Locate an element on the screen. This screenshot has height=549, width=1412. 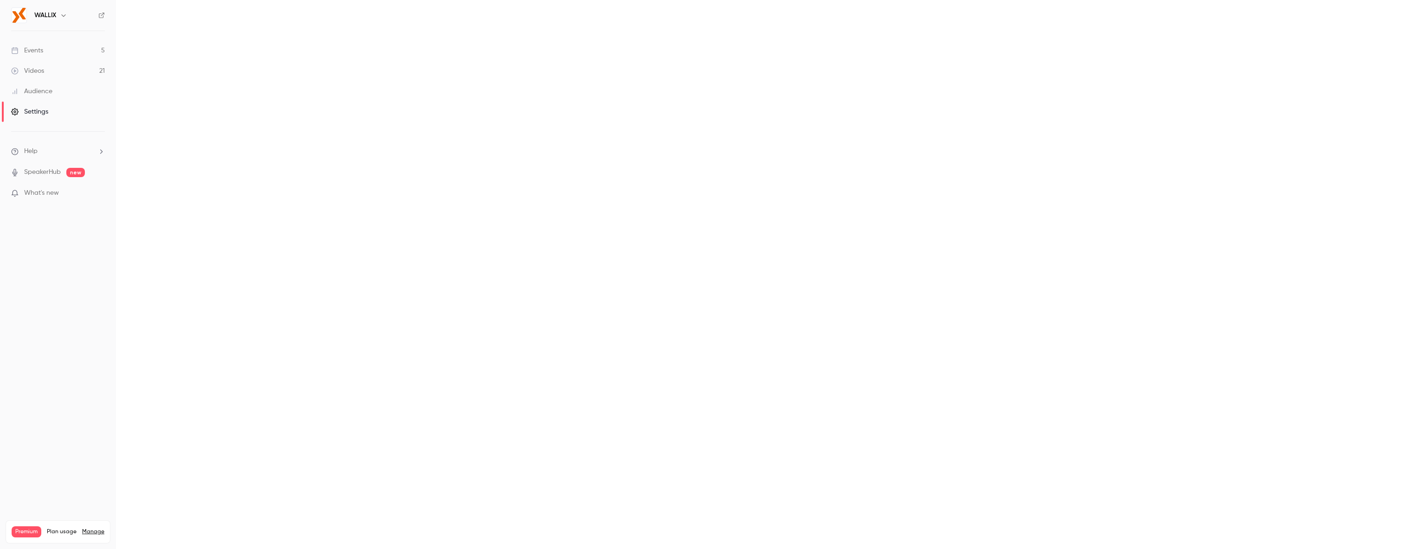
a: SpeakerHub is located at coordinates (42, 172).